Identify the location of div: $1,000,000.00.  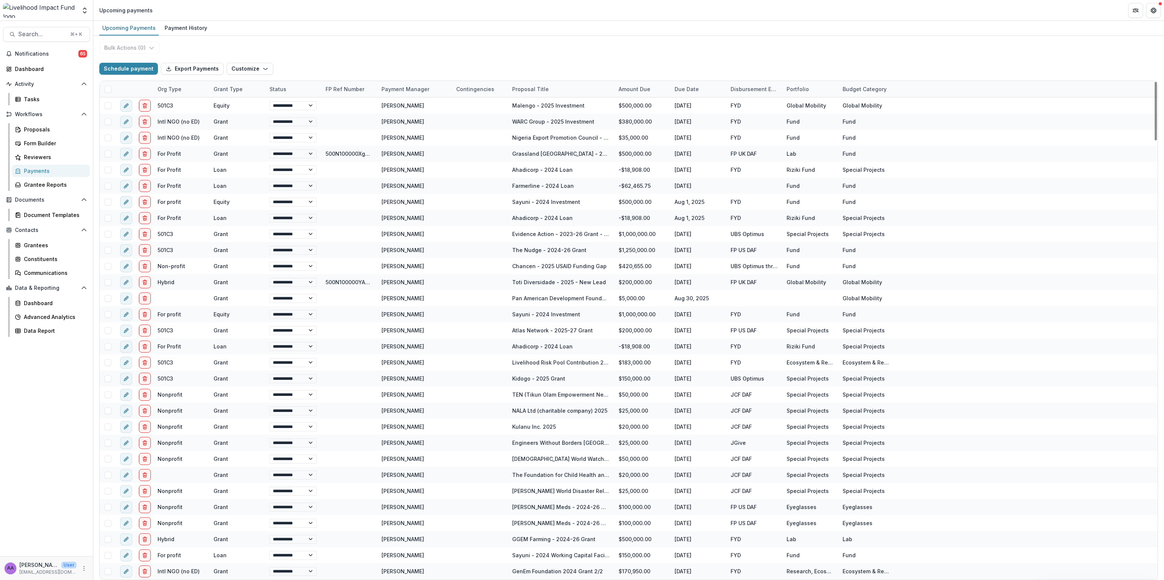
(642, 314).